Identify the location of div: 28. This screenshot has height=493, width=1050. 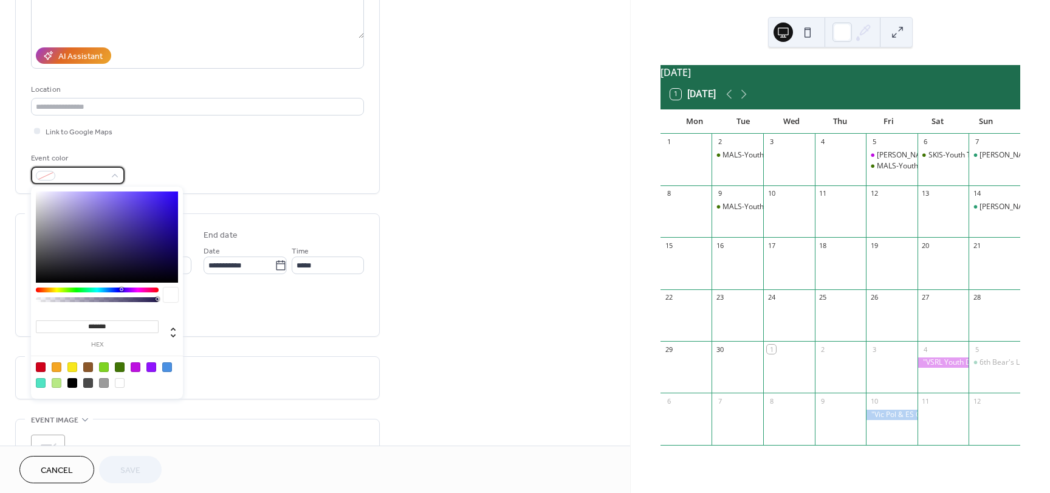
(976, 297).